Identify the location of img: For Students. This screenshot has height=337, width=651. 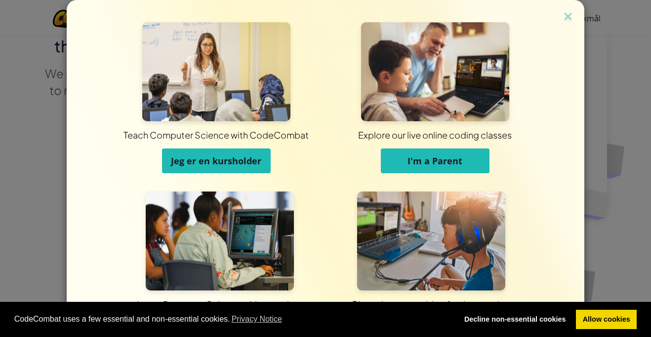
(220, 241).